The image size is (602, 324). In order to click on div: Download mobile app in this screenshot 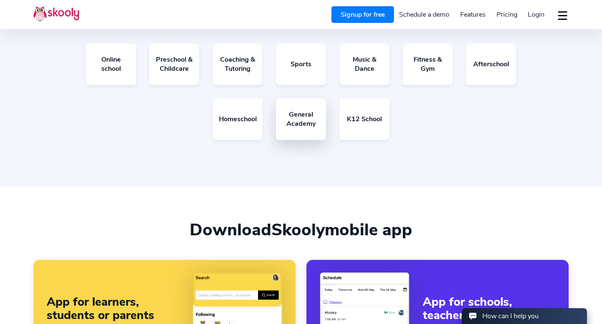, I will do `click(301, 230)`.